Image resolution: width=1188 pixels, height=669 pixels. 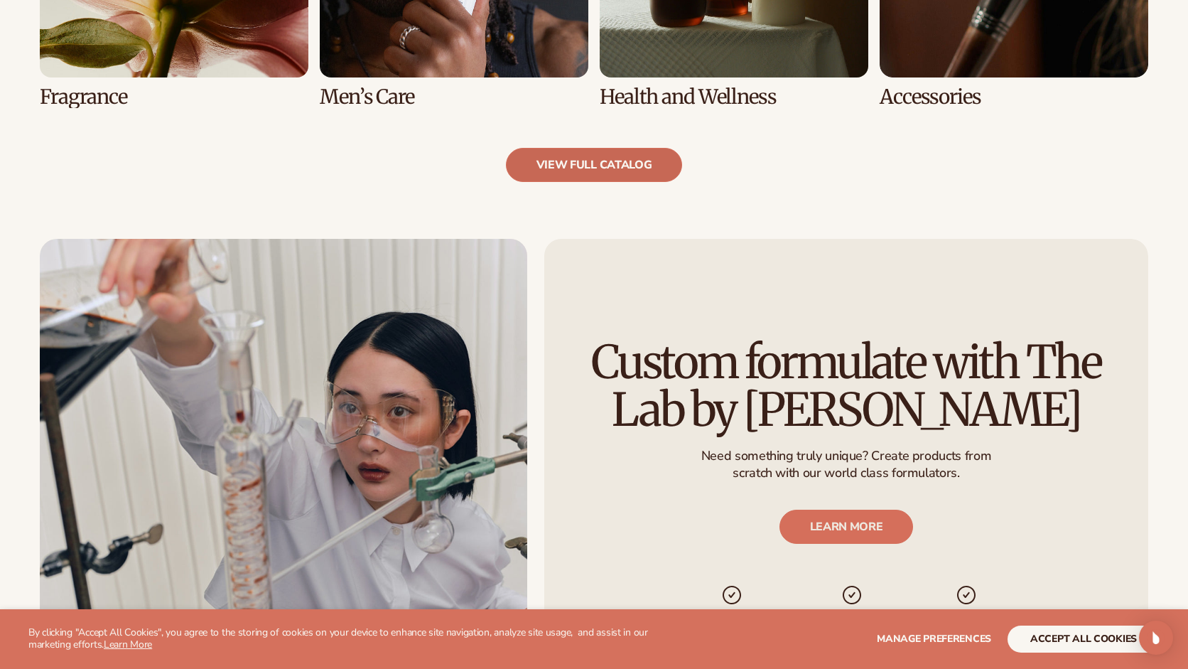 What do you see at coordinates (360, 639) in the screenshot?
I see `p: By clicking "Accept All Cookies", you agree to the storing of cookies on your device to enhance s...` at bounding box center [360, 639].